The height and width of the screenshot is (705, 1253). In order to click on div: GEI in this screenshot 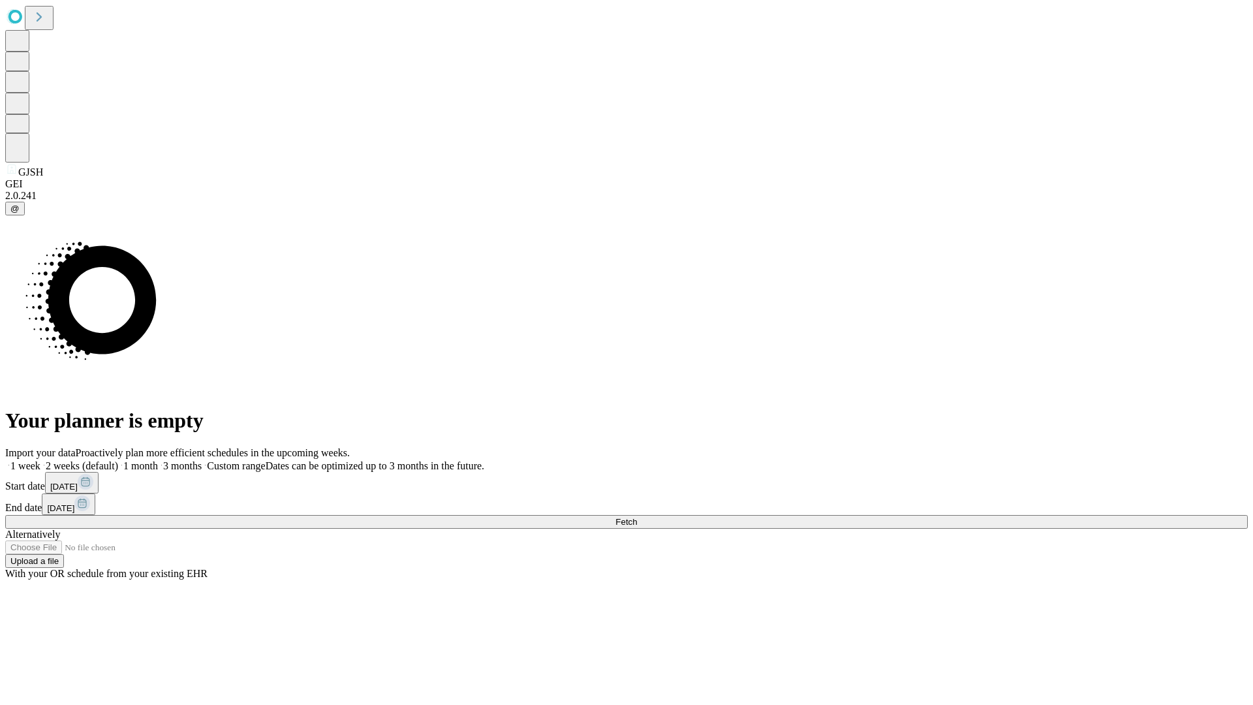, I will do `click(626, 184)`.